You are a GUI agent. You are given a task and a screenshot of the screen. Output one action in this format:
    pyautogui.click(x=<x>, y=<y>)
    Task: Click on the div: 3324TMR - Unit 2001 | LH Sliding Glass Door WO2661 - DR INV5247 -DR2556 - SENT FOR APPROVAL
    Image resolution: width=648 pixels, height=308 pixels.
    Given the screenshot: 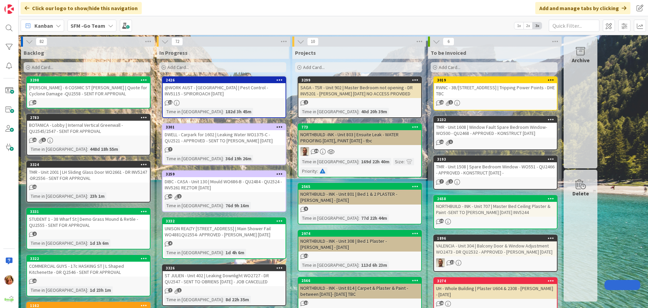 What is the action you would take?
    pyautogui.click(x=88, y=172)
    